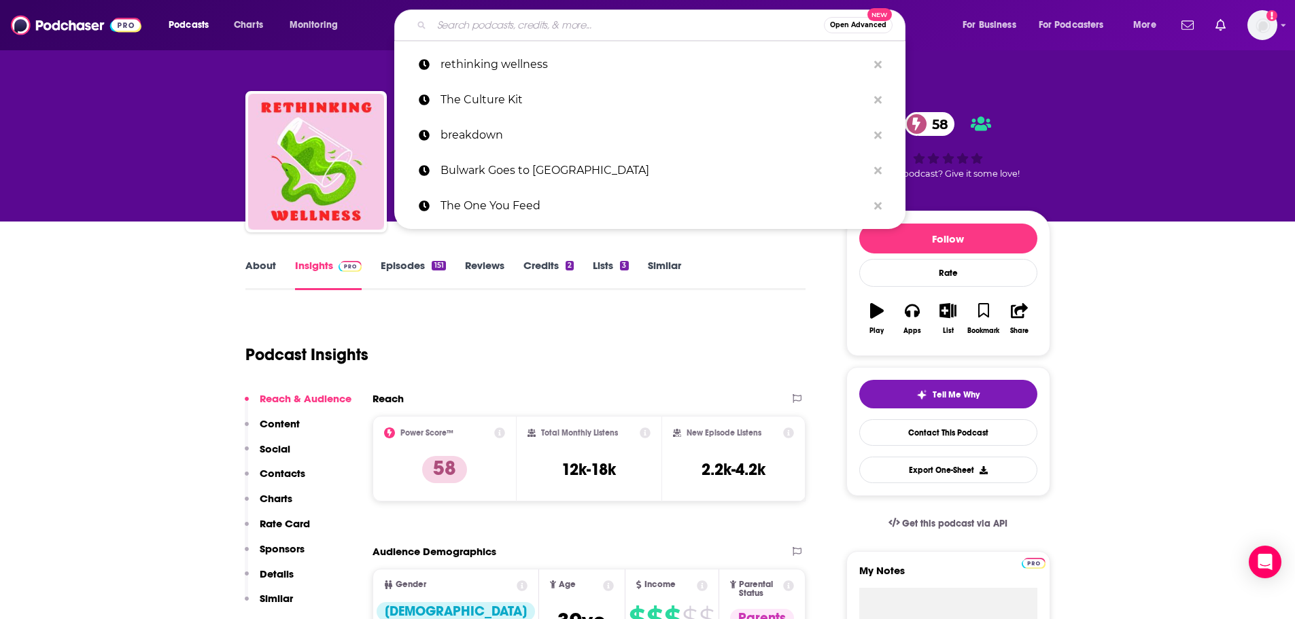 The width and height of the screenshot is (1295, 619). Describe the element at coordinates (1071, 25) in the screenshot. I see `span: For Podcasters` at that location.